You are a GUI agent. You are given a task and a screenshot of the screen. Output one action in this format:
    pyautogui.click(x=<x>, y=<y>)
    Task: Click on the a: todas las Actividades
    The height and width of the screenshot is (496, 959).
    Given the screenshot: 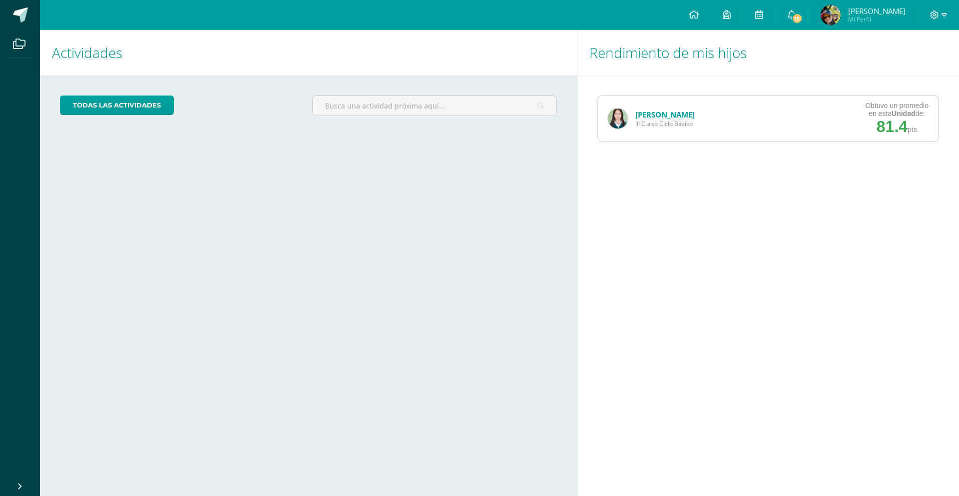 What is the action you would take?
    pyautogui.click(x=117, y=105)
    